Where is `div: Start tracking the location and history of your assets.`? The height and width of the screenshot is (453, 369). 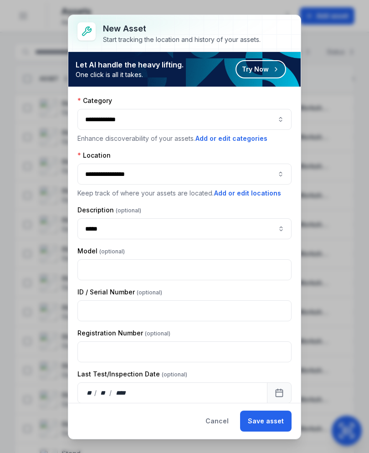
div: Start tracking the location and history of your assets. is located at coordinates (182, 40).